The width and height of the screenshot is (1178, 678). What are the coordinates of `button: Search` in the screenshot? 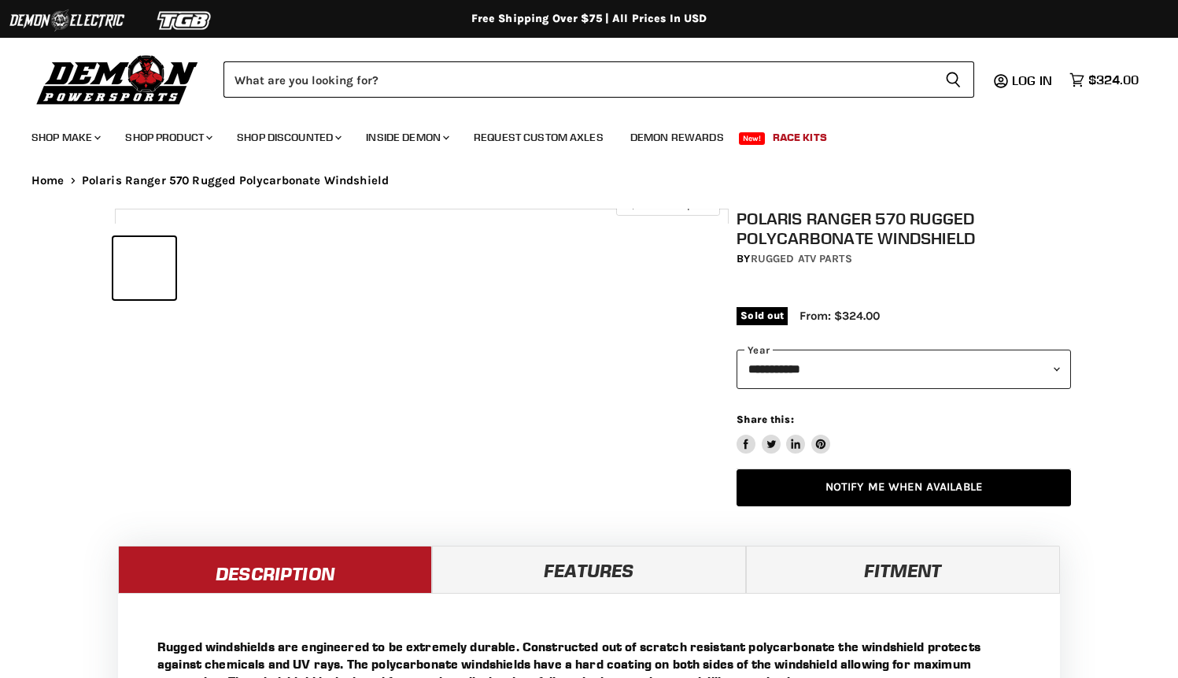 It's located at (953, 80).